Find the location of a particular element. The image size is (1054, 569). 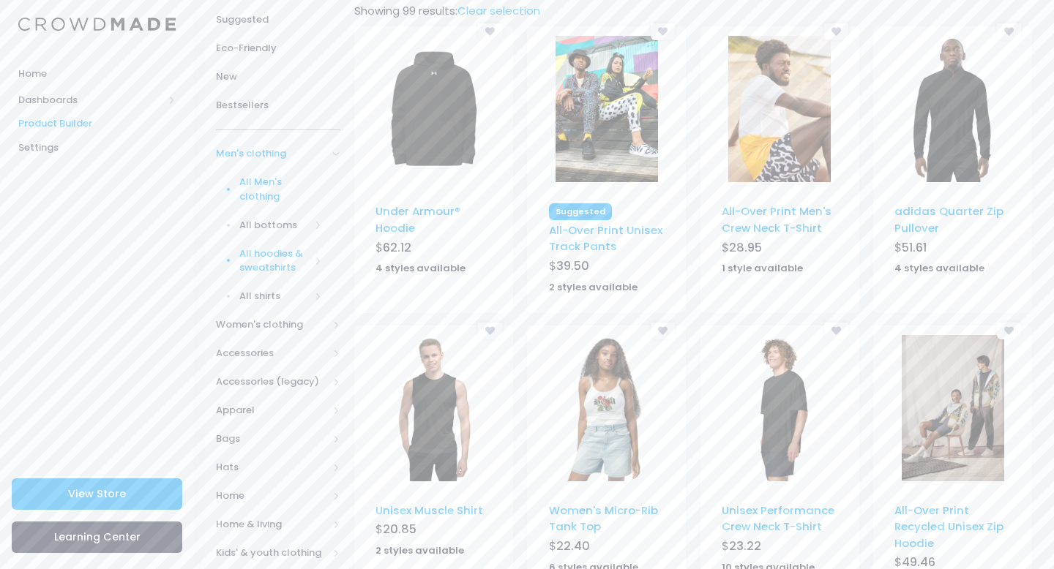

span: All bottoms is located at coordinates (274, 225).